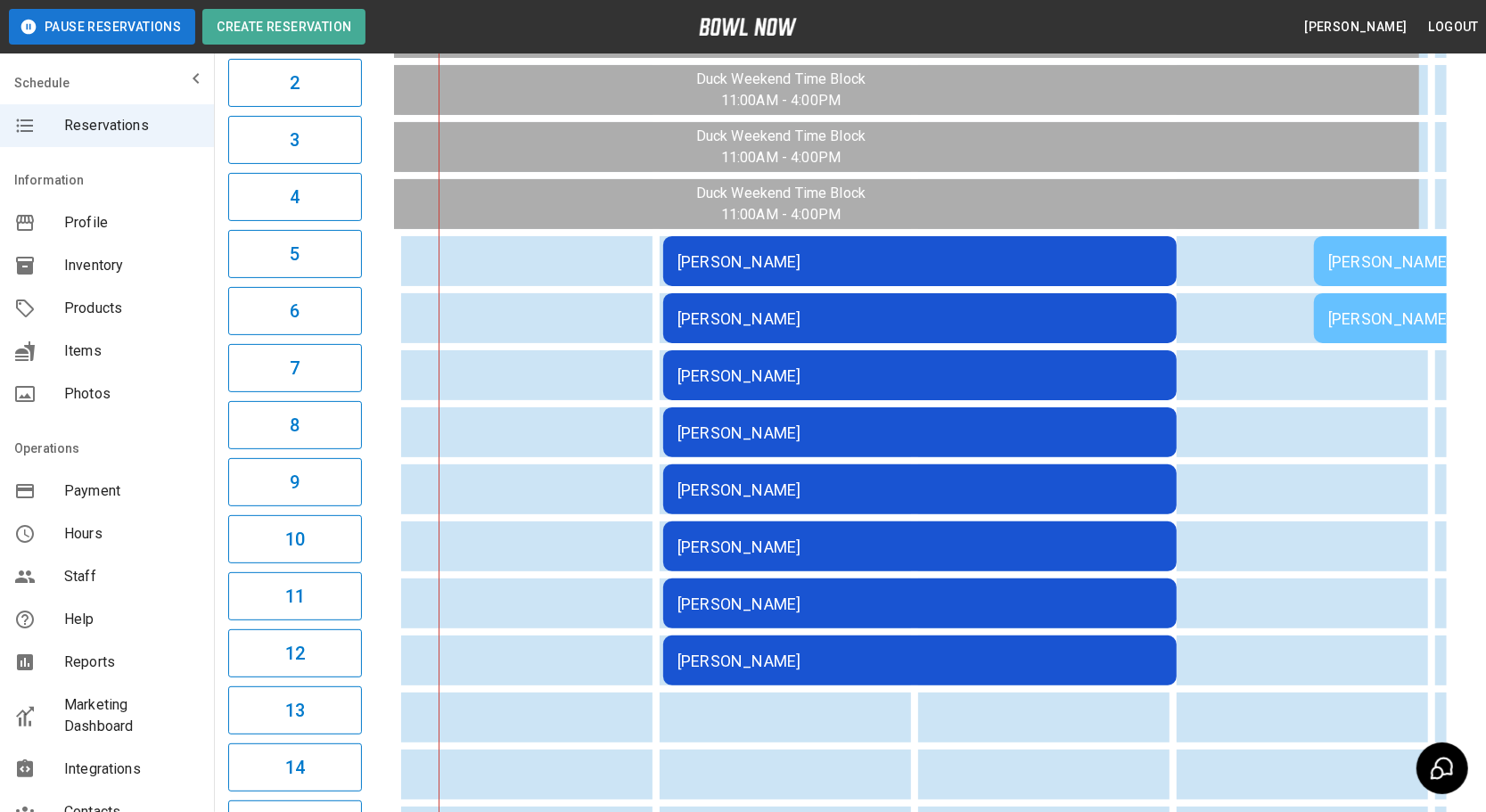 Image resolution: width=1486 pixels, height=812 pixels. I want to click on h6: 4, so click(294, 197).